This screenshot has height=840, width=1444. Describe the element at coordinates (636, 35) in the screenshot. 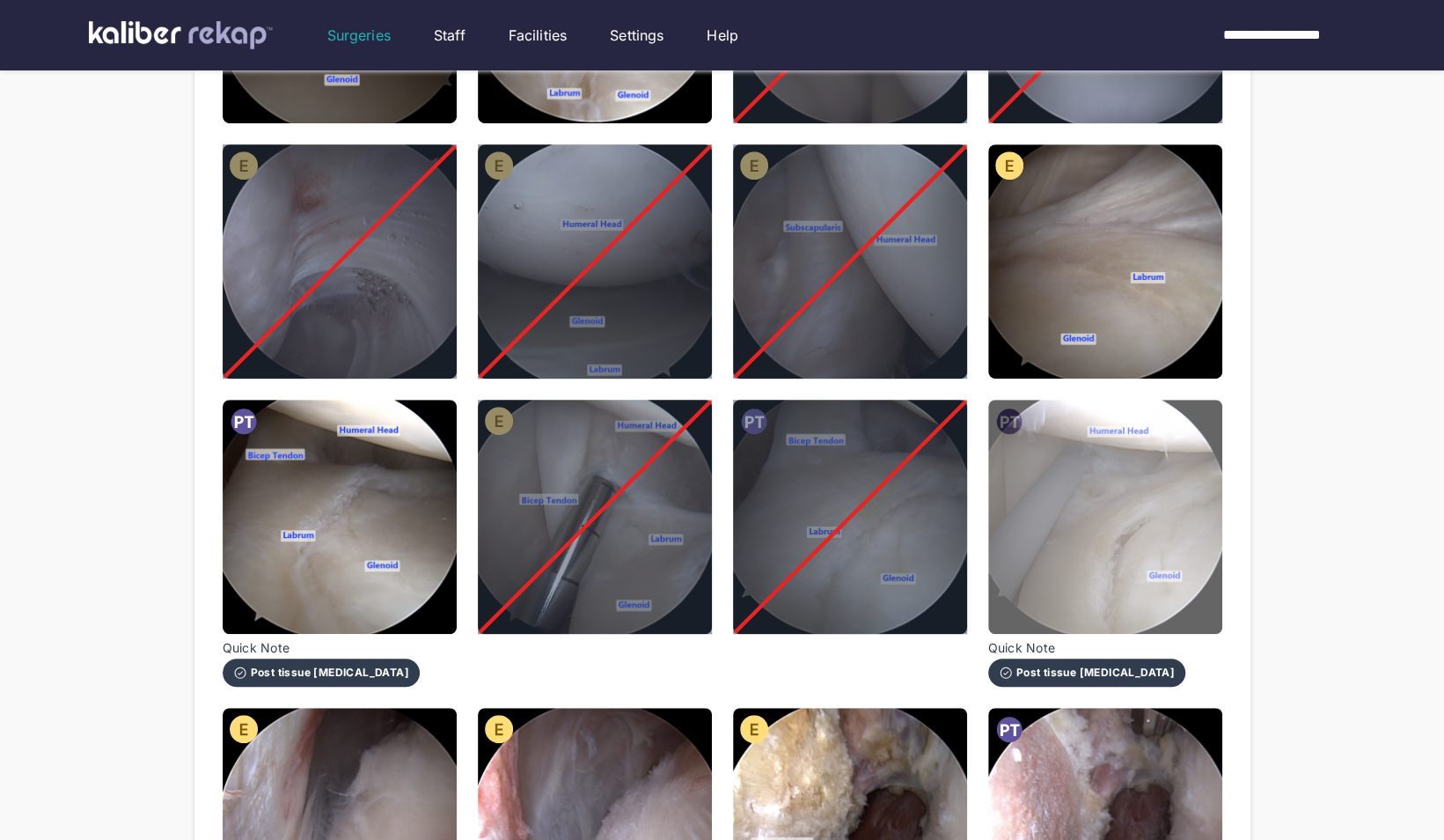

I see `div: Settings` at that location.